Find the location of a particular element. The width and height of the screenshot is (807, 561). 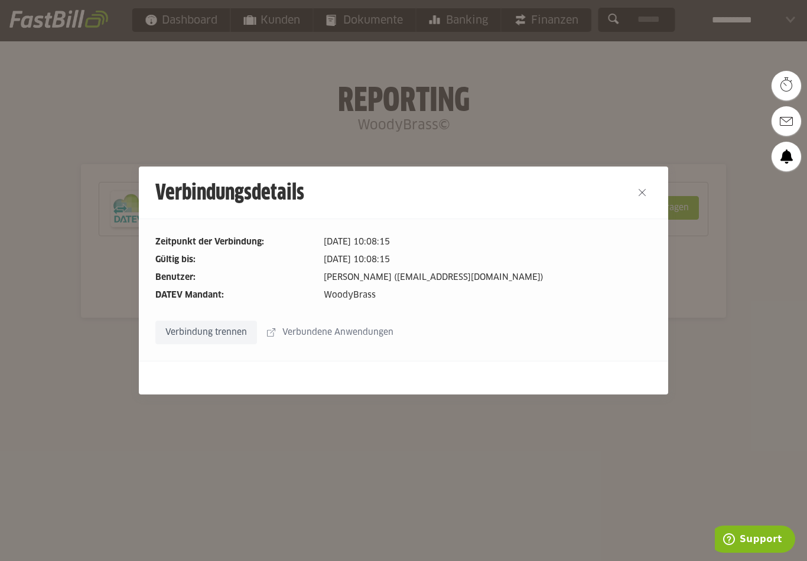

sl-button: Verbundene Anwendungen is located at coordinates (331, 332).